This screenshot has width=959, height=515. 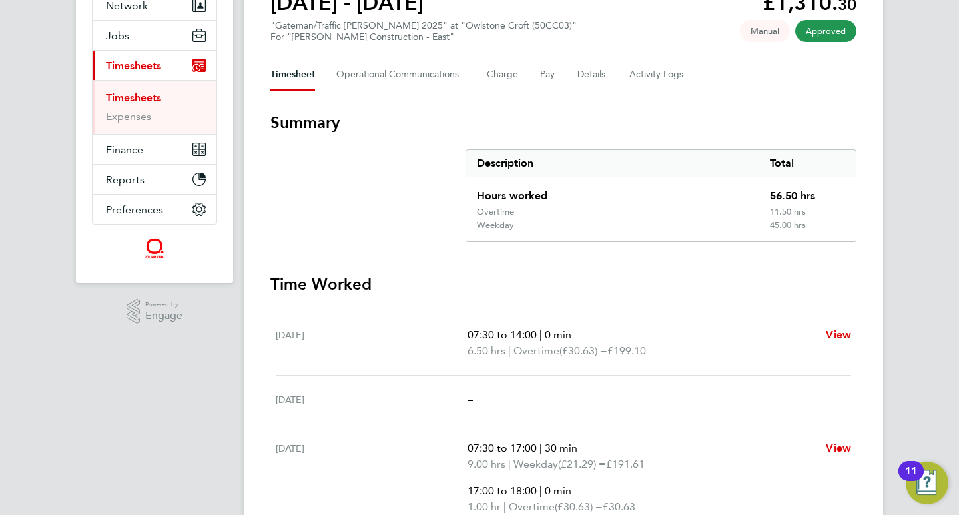 I want to click on span: 6.50 hrs, so click(x=486, y=350).